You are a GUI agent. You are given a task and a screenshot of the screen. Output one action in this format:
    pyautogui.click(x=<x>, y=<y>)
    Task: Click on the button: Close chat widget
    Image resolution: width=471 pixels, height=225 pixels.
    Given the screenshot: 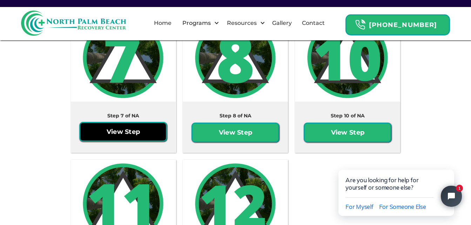 What is the action you would take?
    pyautogui.click(x=128, y=49)
    